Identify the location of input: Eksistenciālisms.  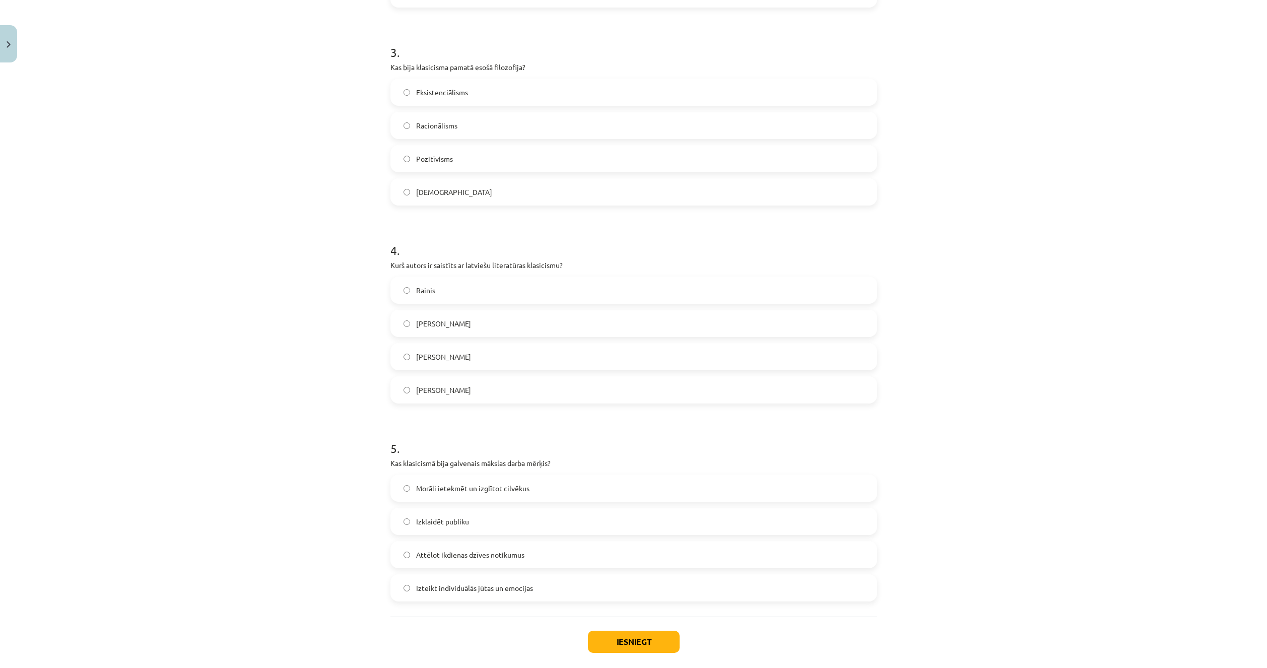
(407, 92).